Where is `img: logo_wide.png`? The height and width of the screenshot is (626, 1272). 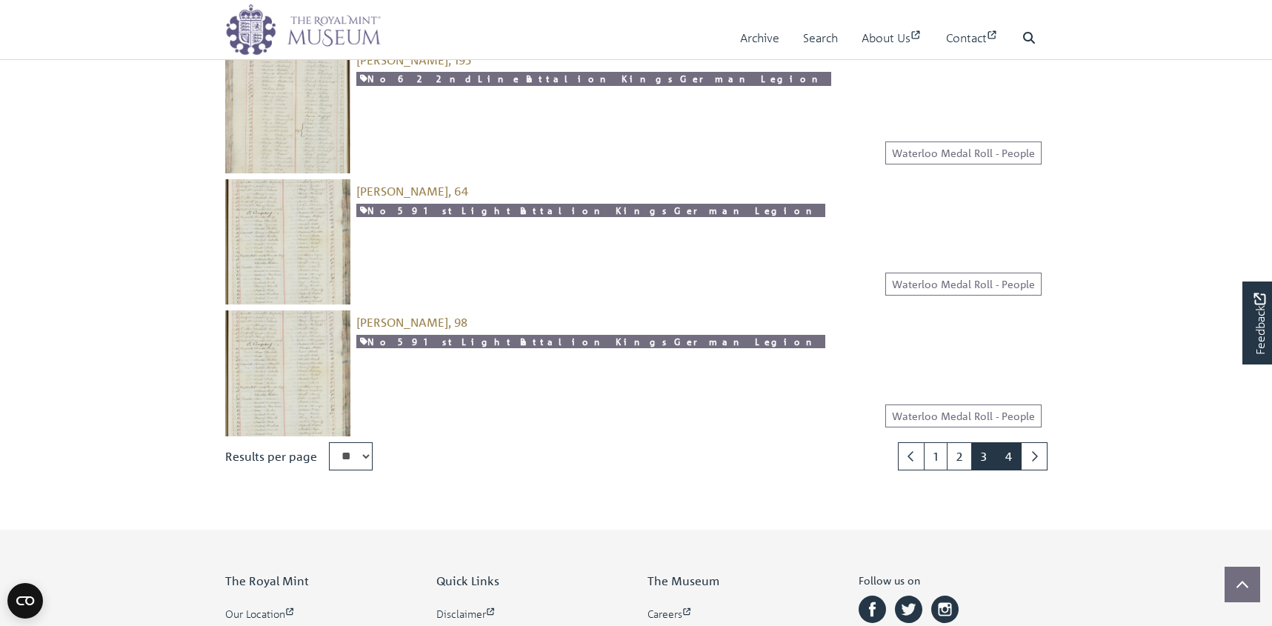 img: logo_wide.png is located at coordinates (303, 30).